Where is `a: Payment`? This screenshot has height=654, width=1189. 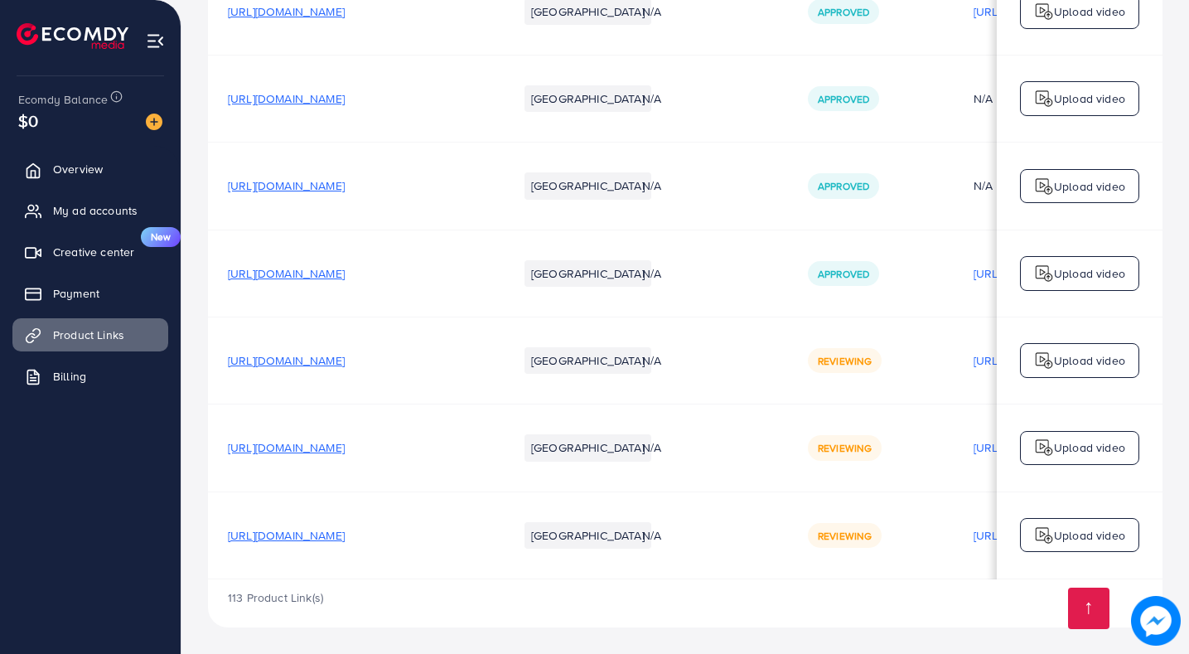 a: Payment is located at coordinates (90, 293).